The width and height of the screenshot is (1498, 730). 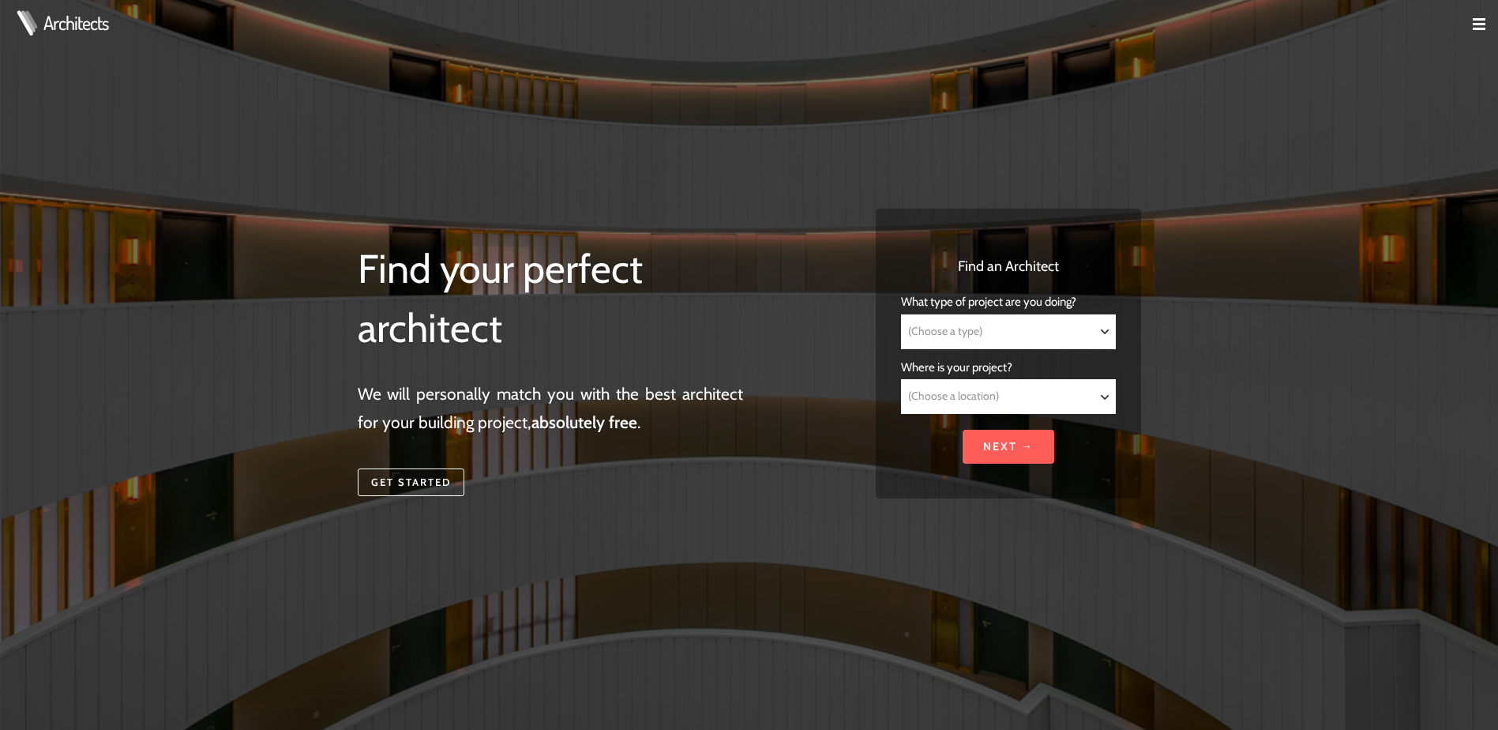 What do you see at coordinates (550, 299) in the screenshot?
I see `h1: Find your perfect architect` at bounding box center [550, 299].